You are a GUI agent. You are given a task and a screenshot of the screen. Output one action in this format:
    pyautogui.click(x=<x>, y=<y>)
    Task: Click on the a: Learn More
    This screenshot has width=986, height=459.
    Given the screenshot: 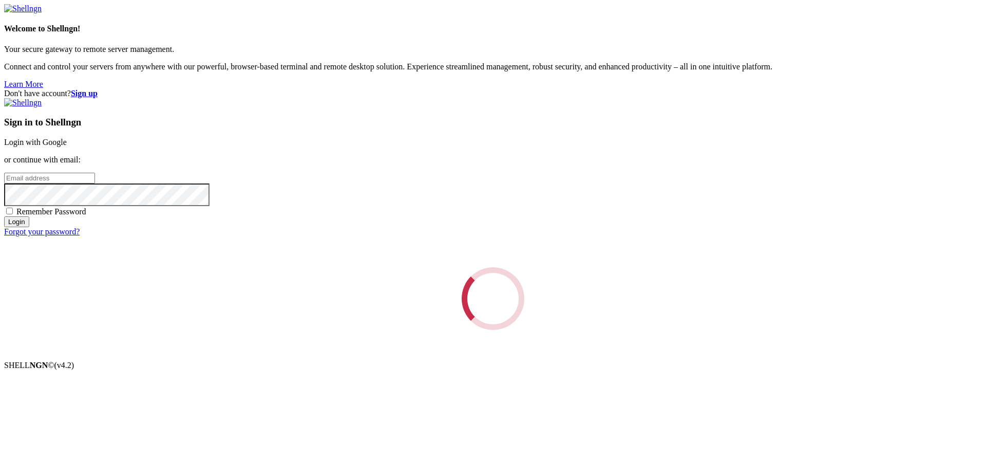 What is the action you would take?
    pyautogui.click(x=24, y=84)
    